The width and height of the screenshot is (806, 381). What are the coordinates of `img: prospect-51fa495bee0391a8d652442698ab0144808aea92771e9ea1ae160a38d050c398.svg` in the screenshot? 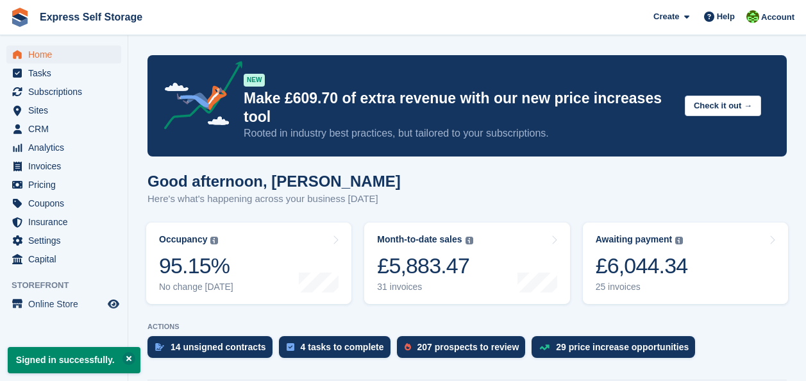 It's located at (408, 347).